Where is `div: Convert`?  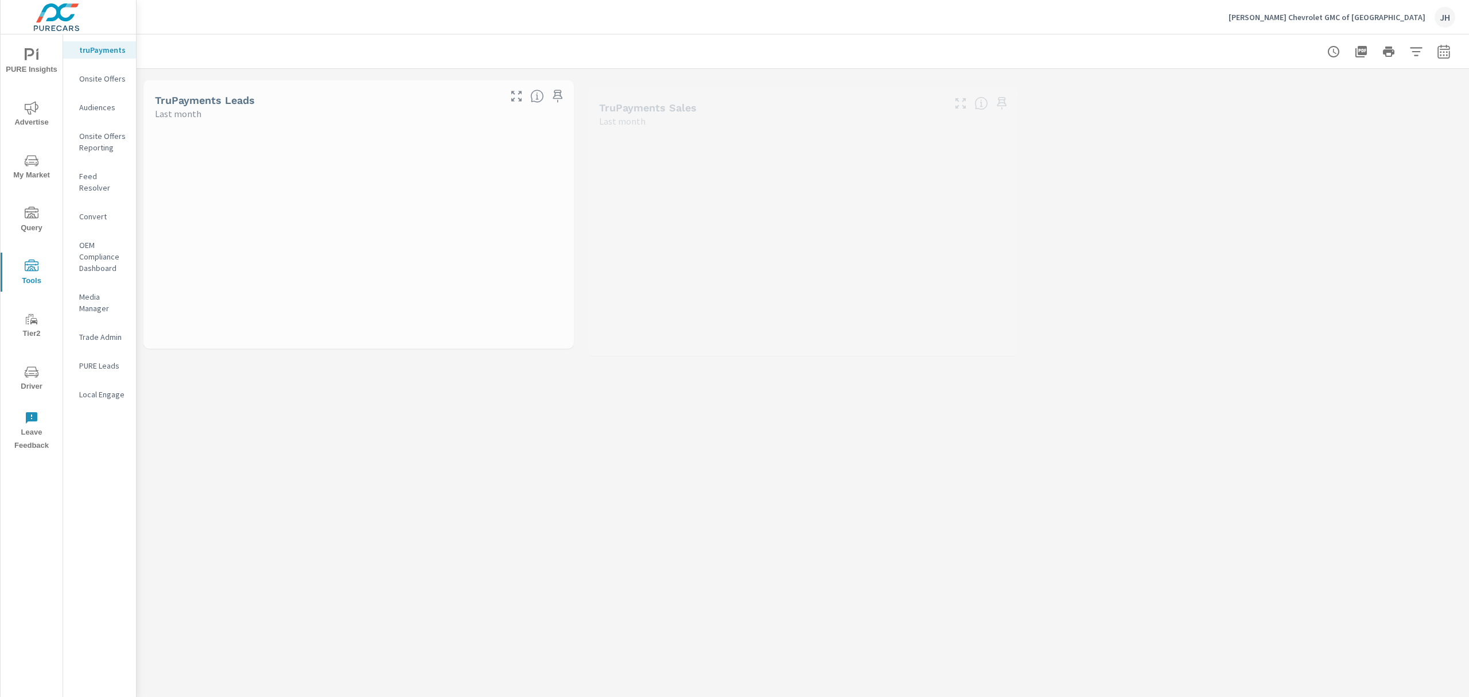
div: Convert is located at coordinates (99, 216).